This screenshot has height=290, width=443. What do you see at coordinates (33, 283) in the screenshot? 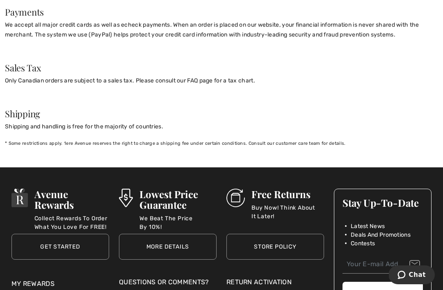
I see `a: My Rewards` at bounding box center [33, 283].